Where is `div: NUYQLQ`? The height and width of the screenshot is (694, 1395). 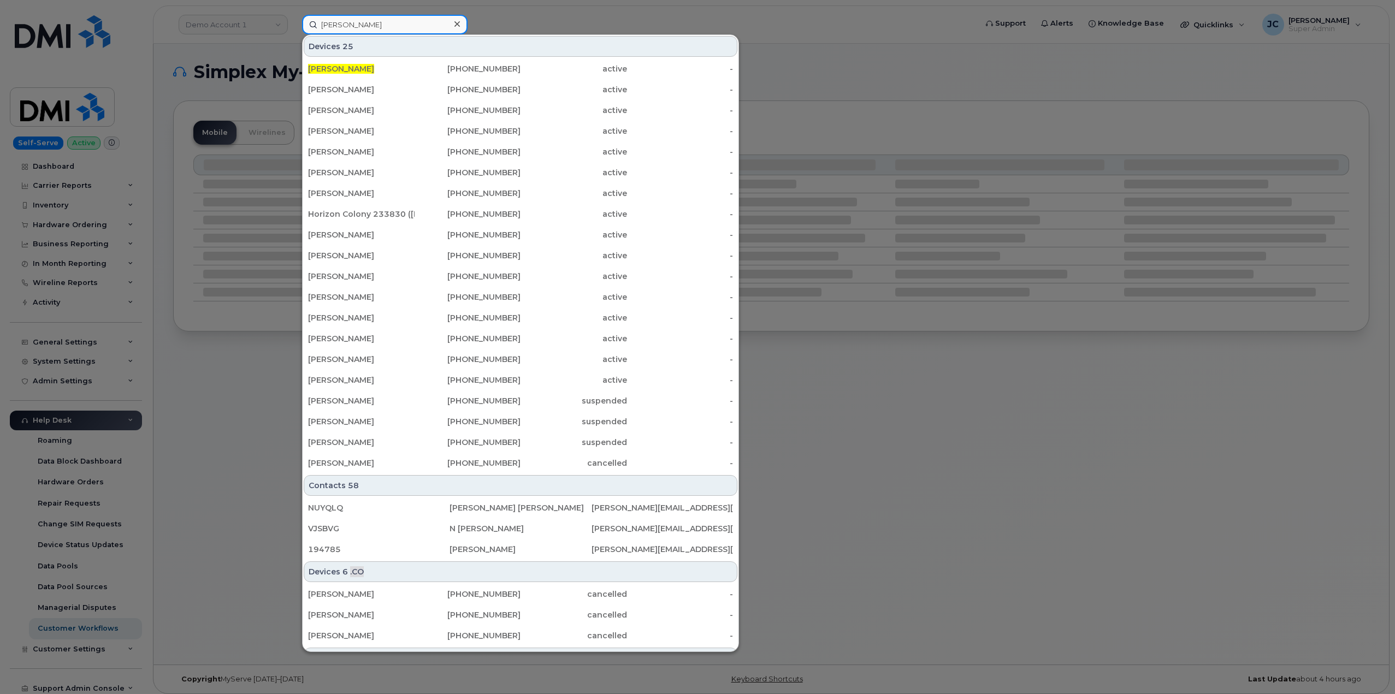
div: NUYQLQ is located at coordinates (378, 508).